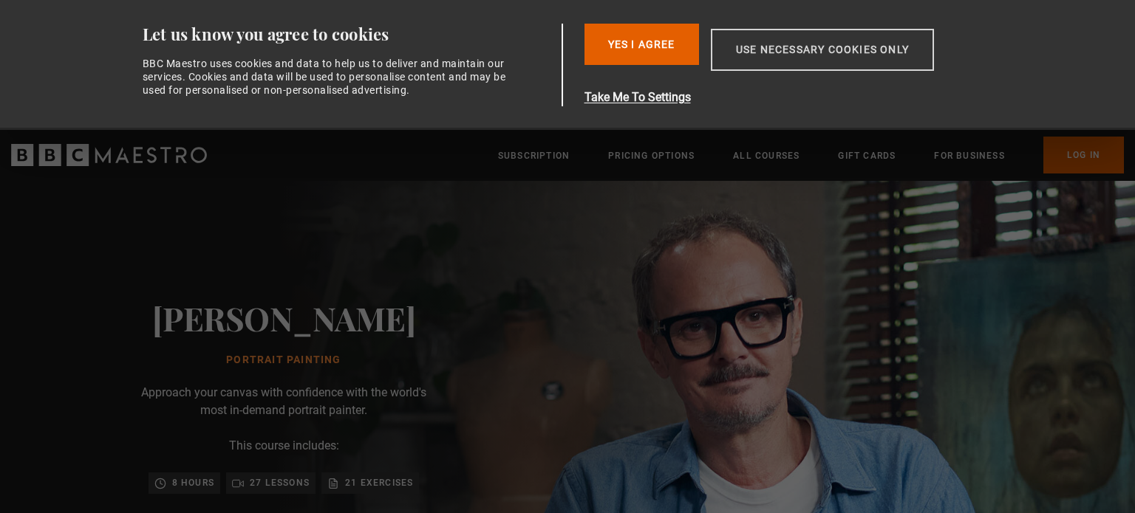 The height and width of the screenshot is (513, 1135). Describe the element at coordinates (284, 402) in the screenshot. I see `p: Approach your canvas with confidence with the world's most in-demand portrait painter.` at that location.